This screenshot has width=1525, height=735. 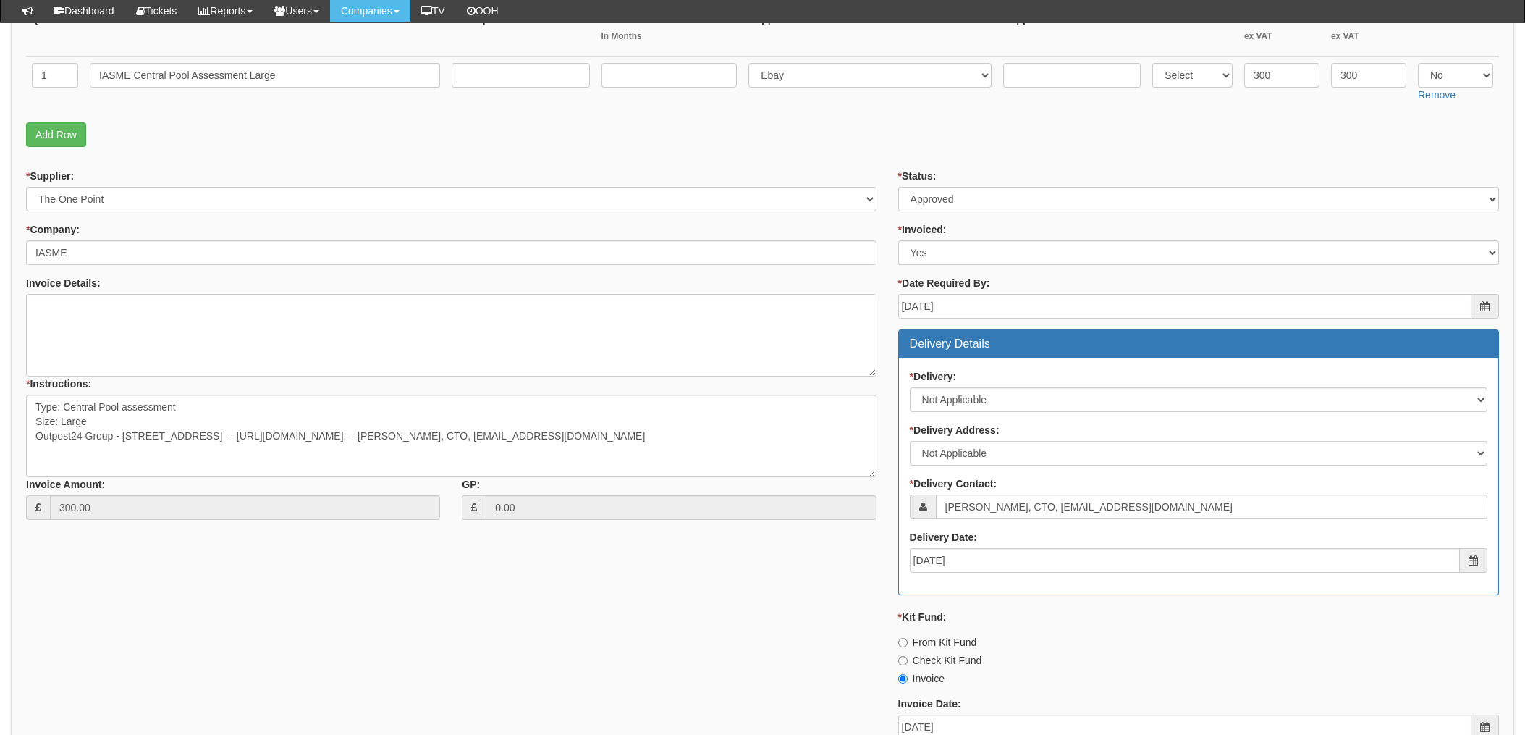 I want to click on a: Add Row, so click(x=56, y=135).